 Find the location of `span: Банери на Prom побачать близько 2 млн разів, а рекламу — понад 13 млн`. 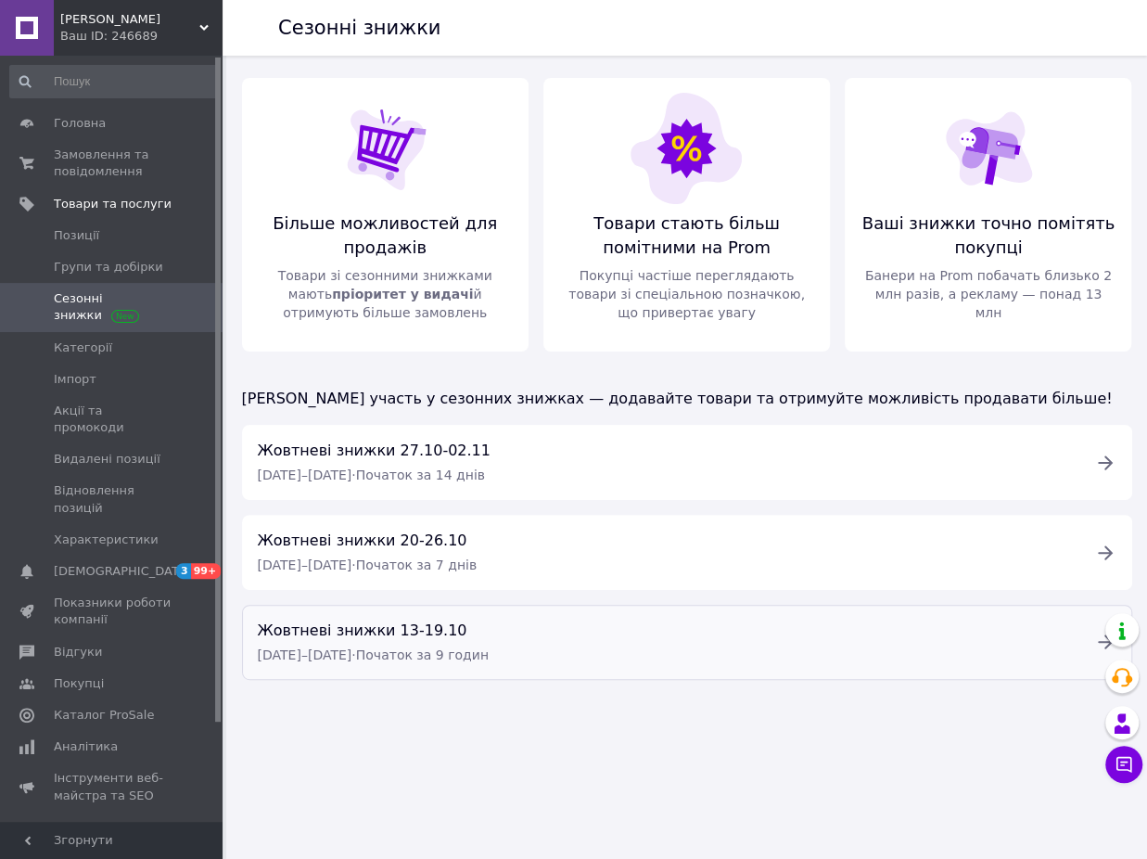

span: Банери на Prom побачать близько 2 млн разів, а рекламу — понад 13 млн is located at coordinates (987, 294).